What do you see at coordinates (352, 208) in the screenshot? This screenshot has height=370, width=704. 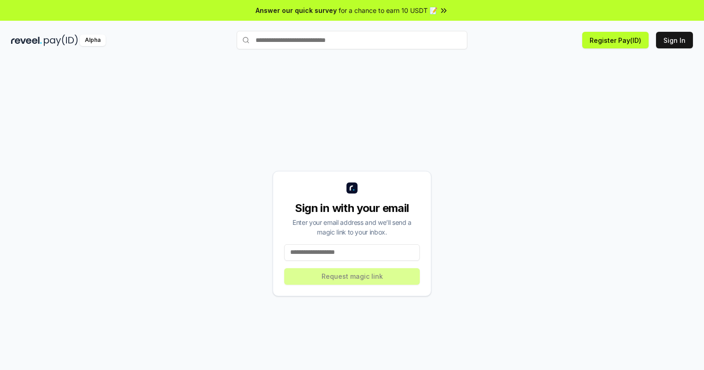 I see `div: Sign in with your email` at bounding box center [352, 208].